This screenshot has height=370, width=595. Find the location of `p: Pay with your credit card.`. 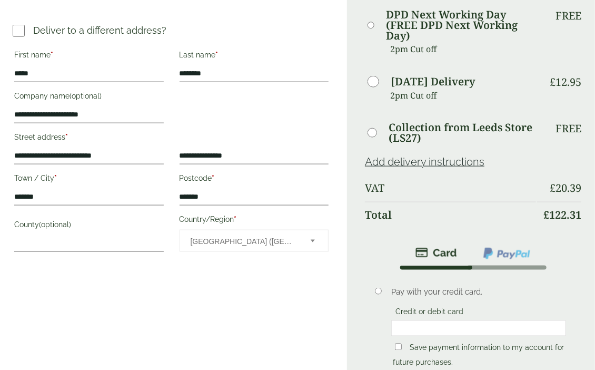

p: Pay with your credit card. is located at coordinates (478, 292).